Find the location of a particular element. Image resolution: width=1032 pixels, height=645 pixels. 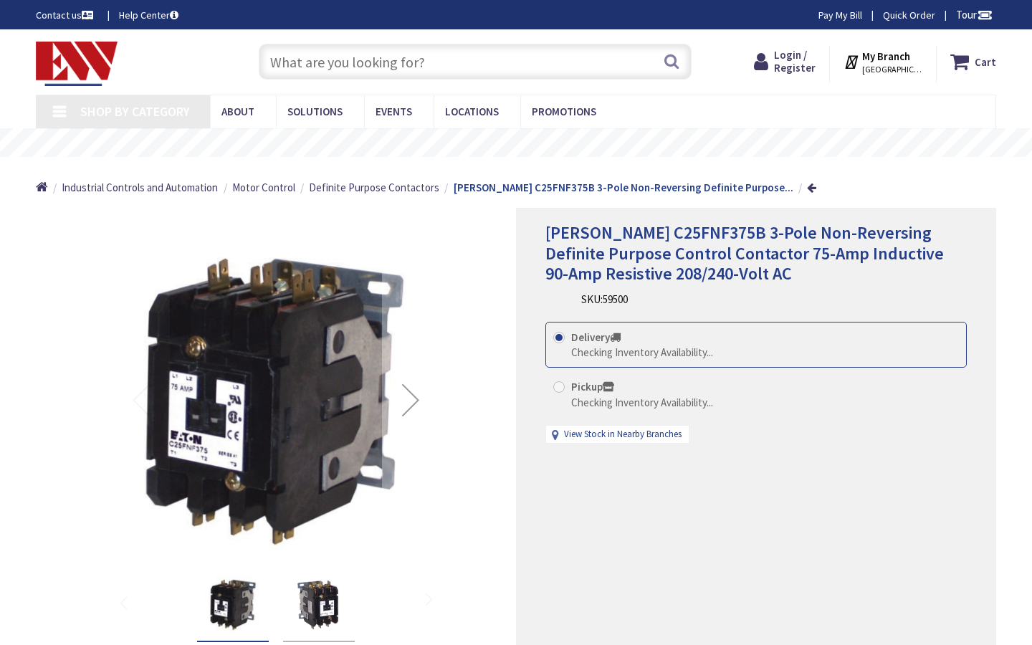

span: Industrial Controls and Automation is located at coordinates (140, 187).